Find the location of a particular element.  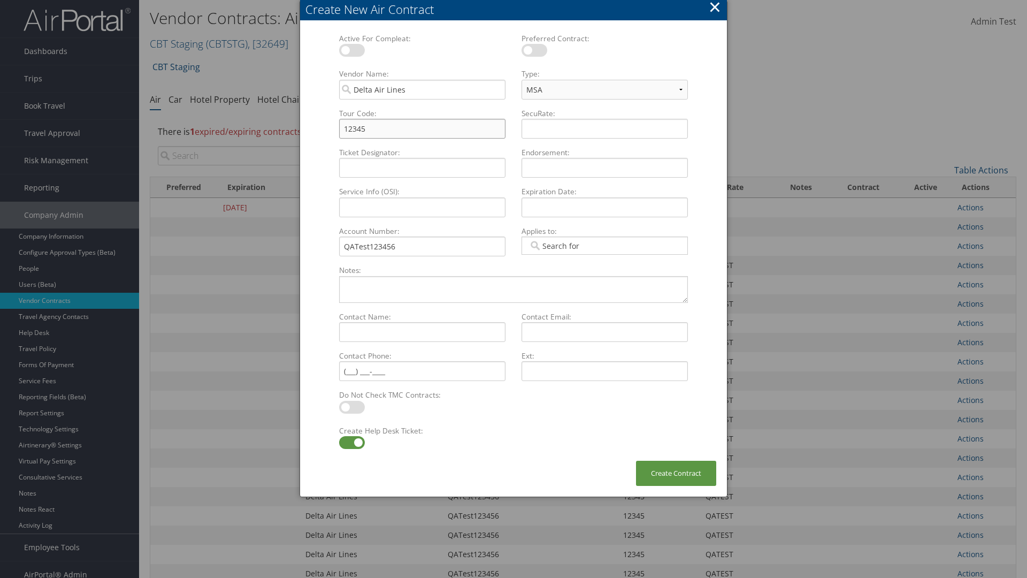

label: Account Number: is located at coordinates (422, 231).